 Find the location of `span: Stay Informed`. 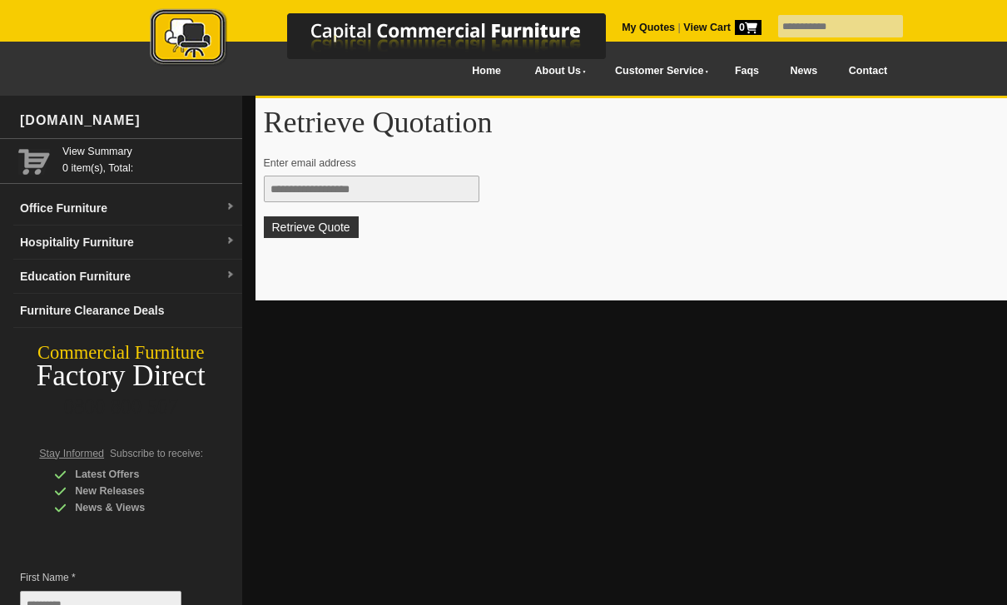

span: Stay Informed is located at coordinates (72, 454).